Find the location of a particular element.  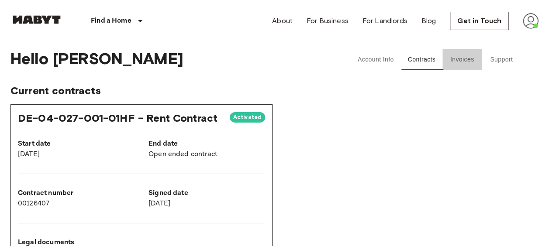

button: Invoices is located at coordinates (462, 60).